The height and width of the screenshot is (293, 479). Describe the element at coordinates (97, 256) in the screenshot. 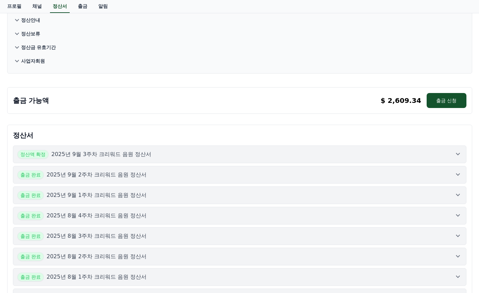

I see `p: 2025년 8월 2주차 크리워드 음원 정산서` at that location.